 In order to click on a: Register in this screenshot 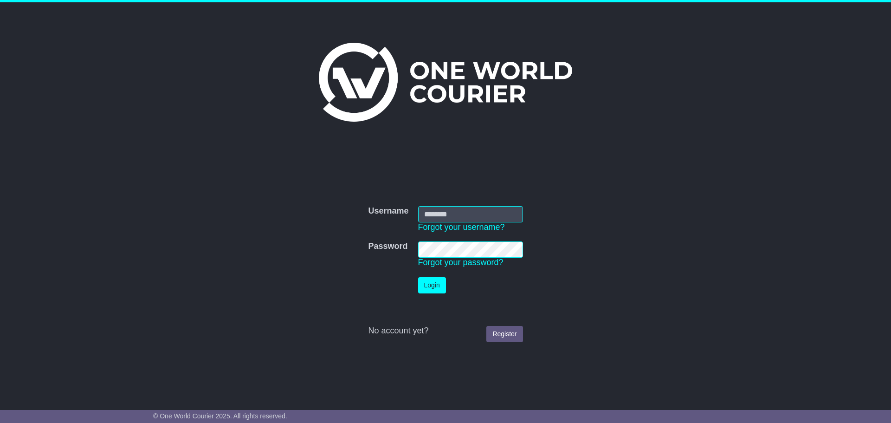, I will do `click(504, 334)`.